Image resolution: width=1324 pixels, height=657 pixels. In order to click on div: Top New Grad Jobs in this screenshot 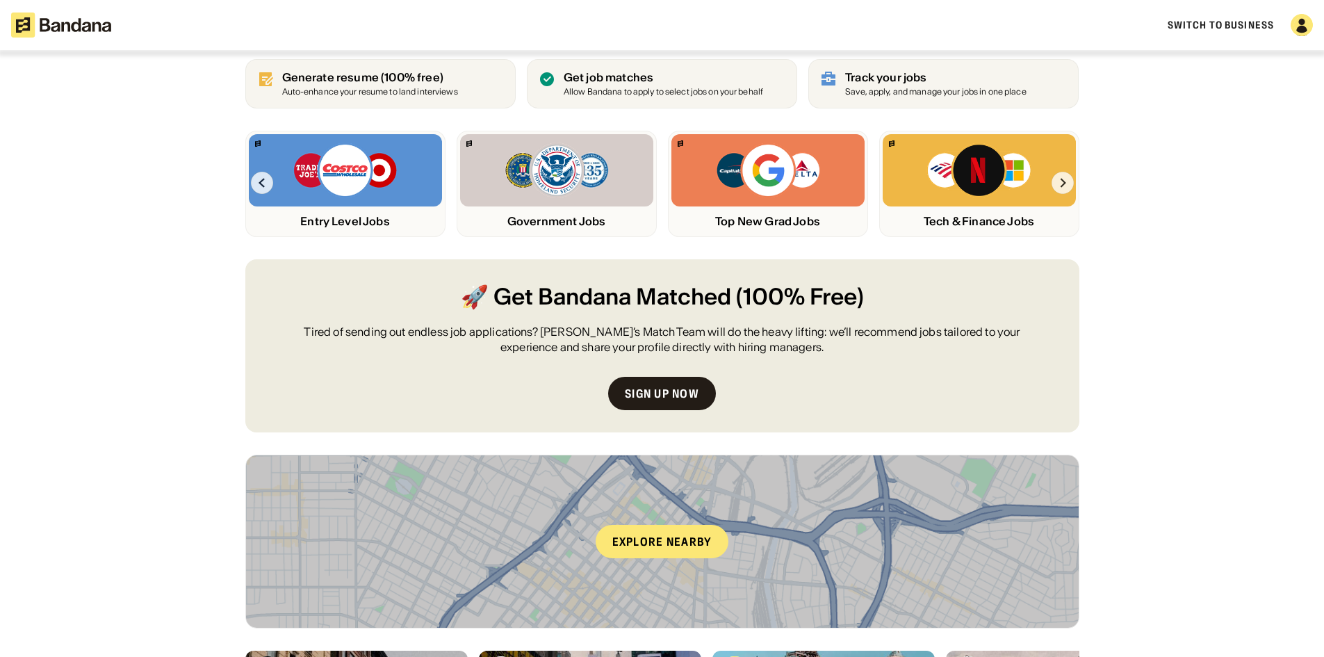, I will do `click(768, 221)`.